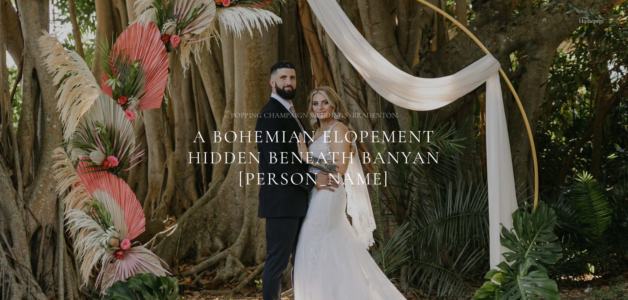 The width and height of the screenshot is (628, 300). What do you see at coordinates (591, 21) in the screenshot?
I see `a: Homepage` at bounding box center [591, 21].